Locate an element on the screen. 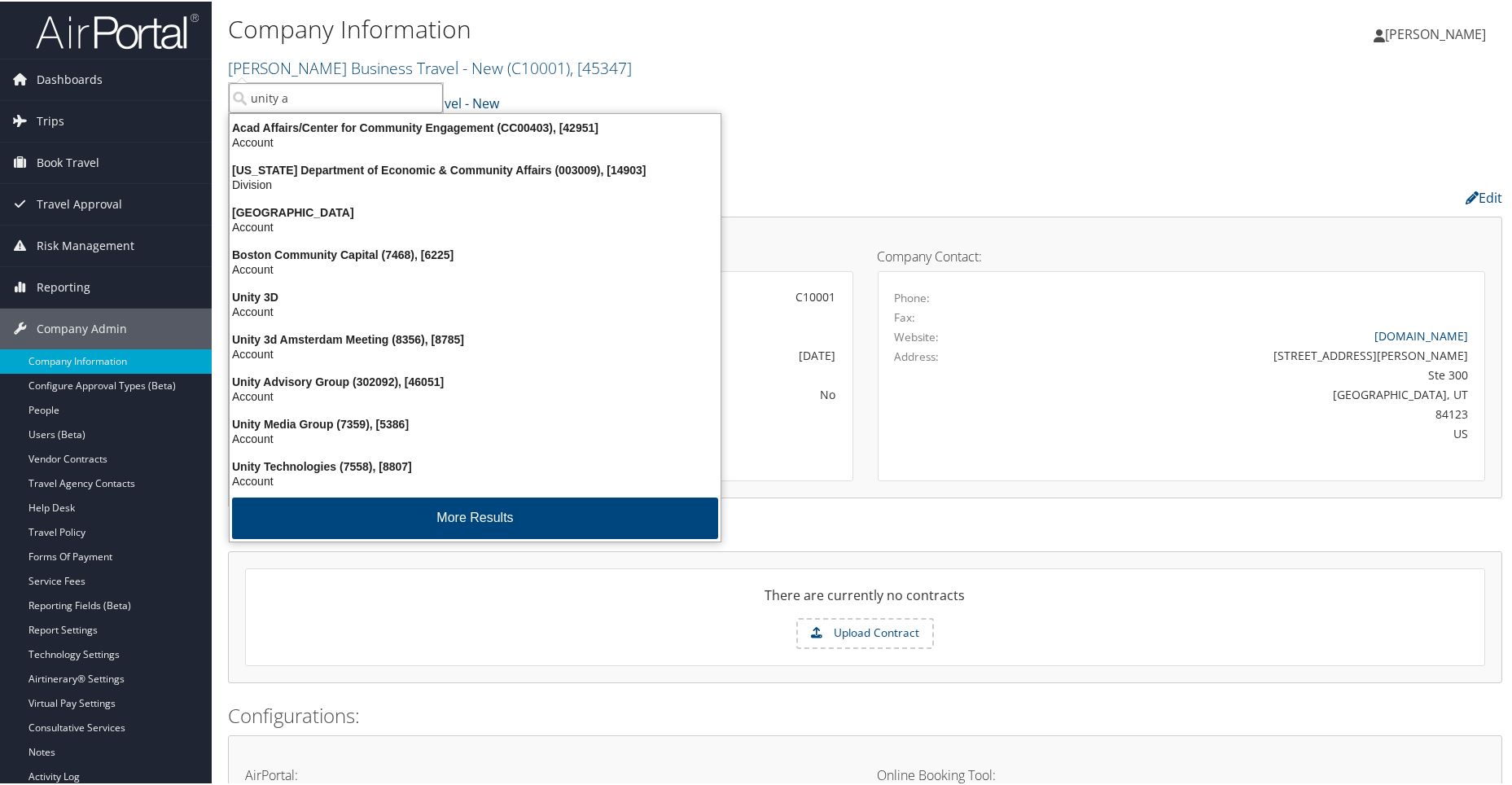  div: There are currently no contracts is located at coordinates (865, 600).